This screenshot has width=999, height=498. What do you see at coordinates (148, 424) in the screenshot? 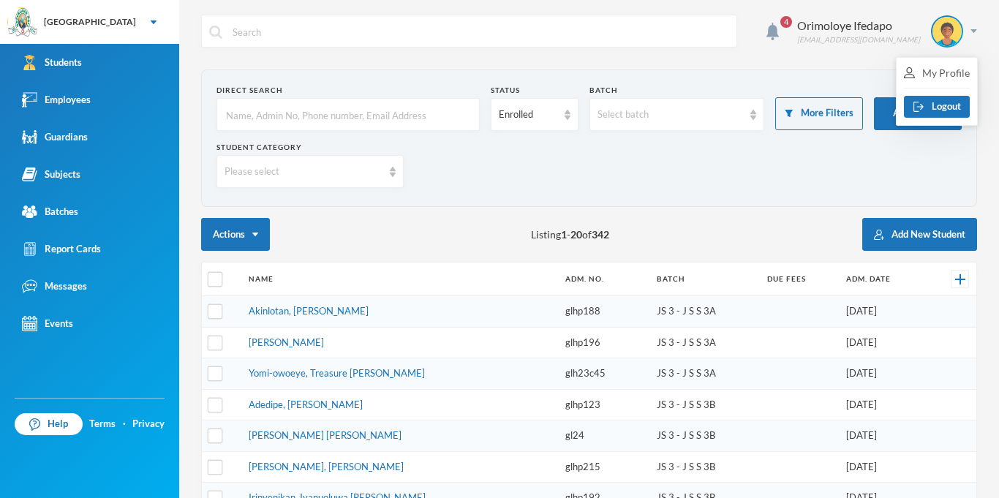
I see `a: Privacy` at bounding box center [148, 424].